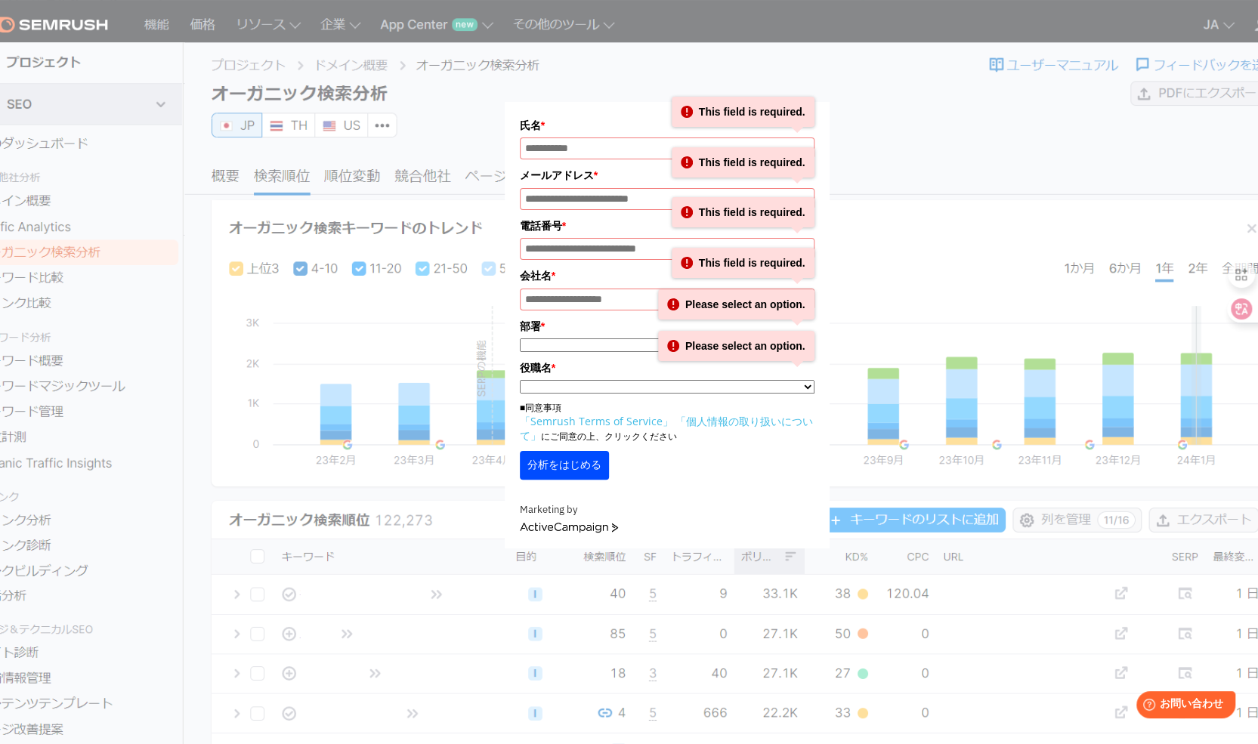 This screenshot has width=1258, height=744. I want to click on label: 氏名, so click(667, 125).